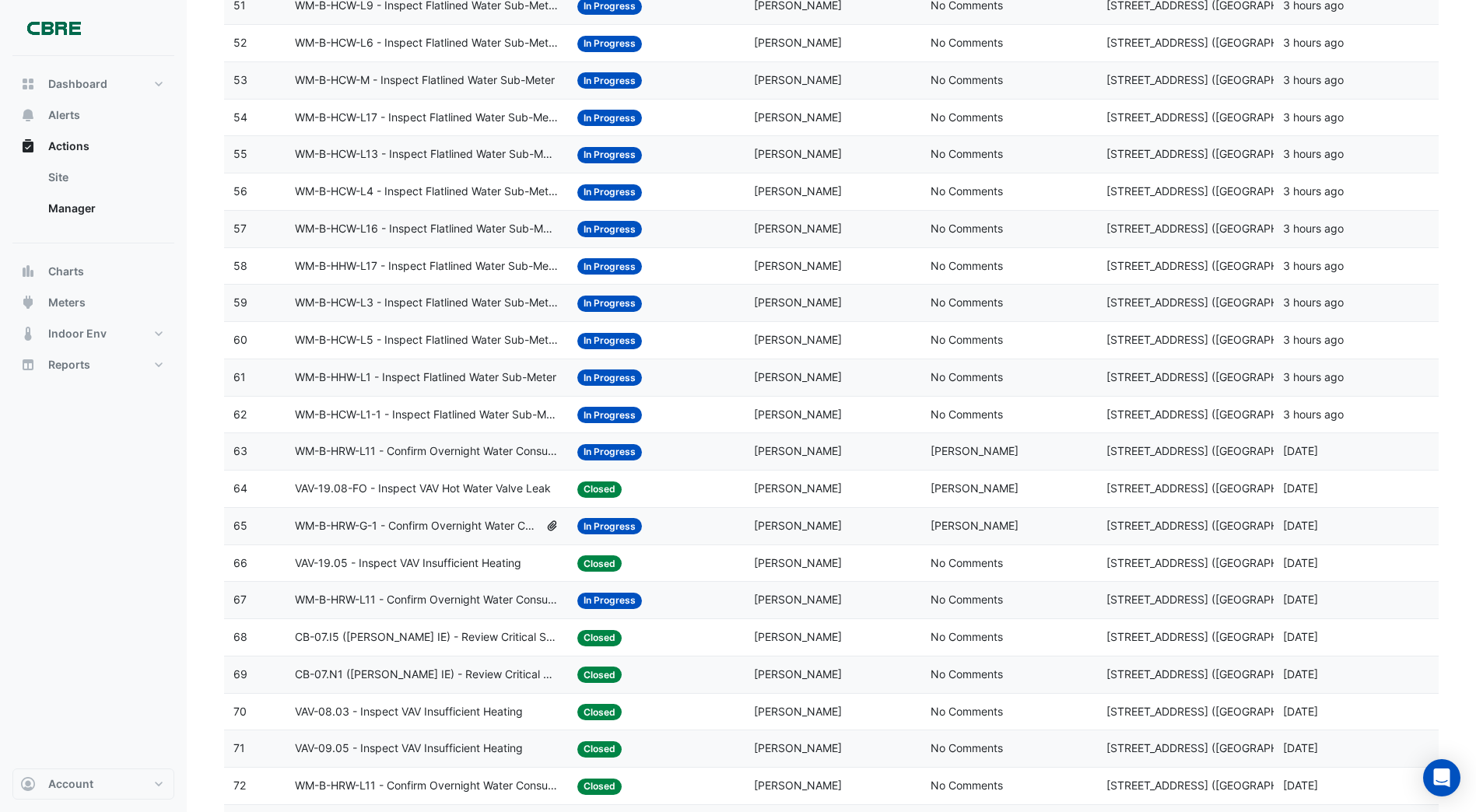 Image resolution: width=1476 pixels, height=812 pixels. I want to click on span: WM-B-HCW-L16 - Inspect Flatlined Water Sub-Meter, so click(426, 229).